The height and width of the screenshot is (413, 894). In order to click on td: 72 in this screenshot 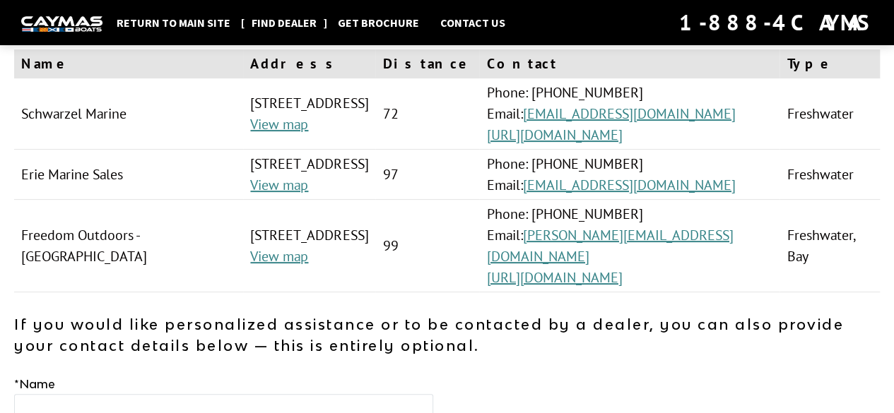, I will do `click(427, 114)`.